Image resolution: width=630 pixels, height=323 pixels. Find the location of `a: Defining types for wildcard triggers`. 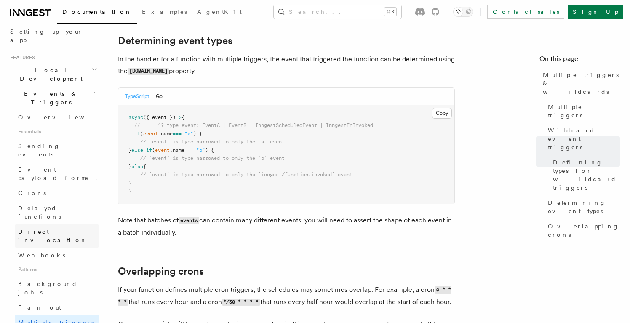

a: Defining types for wildcard triggers is located at coordinates (584, 175).